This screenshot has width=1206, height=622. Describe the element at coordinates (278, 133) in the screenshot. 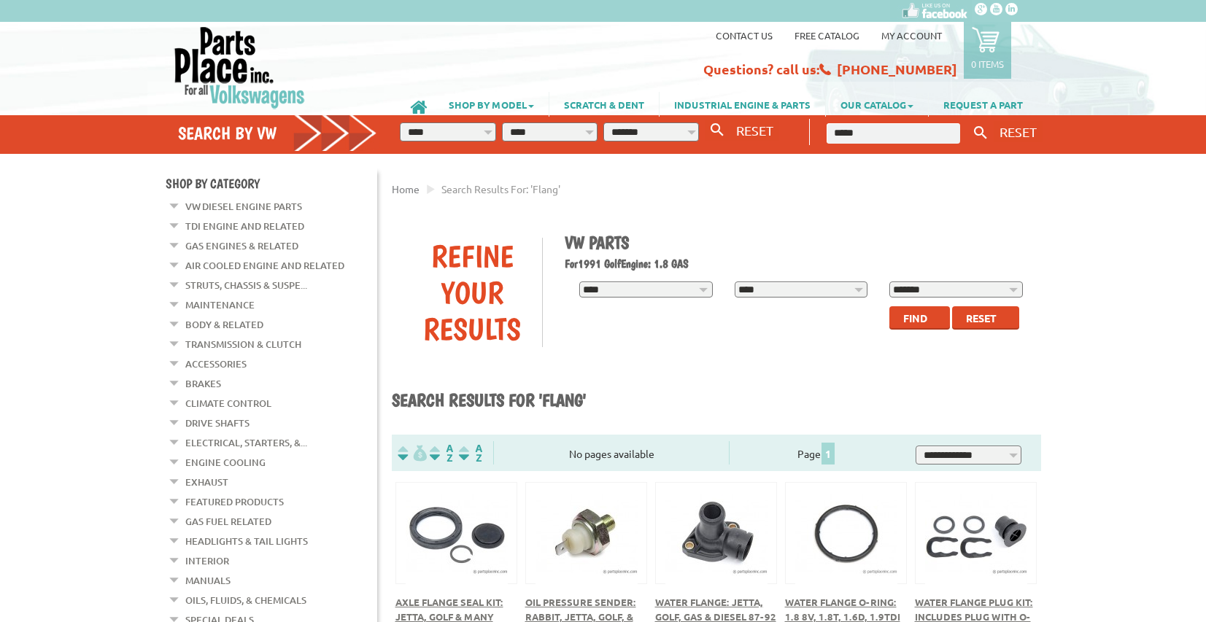

I see `h4: Search by VW` at that location.